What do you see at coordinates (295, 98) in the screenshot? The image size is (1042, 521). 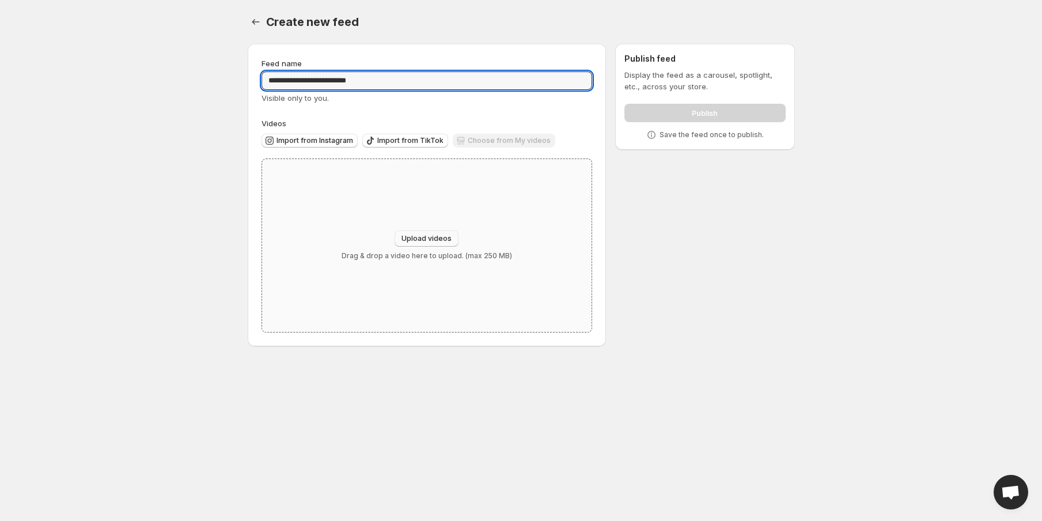 I see `span: Visible only to you.` at bounding box center [295, 98].